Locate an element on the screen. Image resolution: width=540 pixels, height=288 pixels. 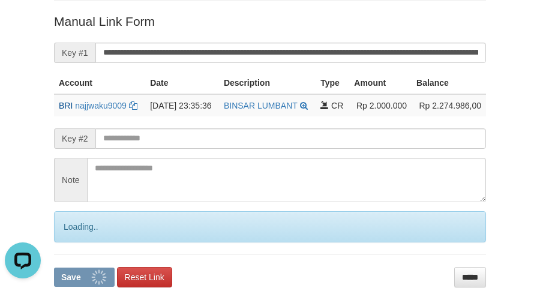
a: Copy najjwaku9009 to clipboard is located at coordinates (133, 106).